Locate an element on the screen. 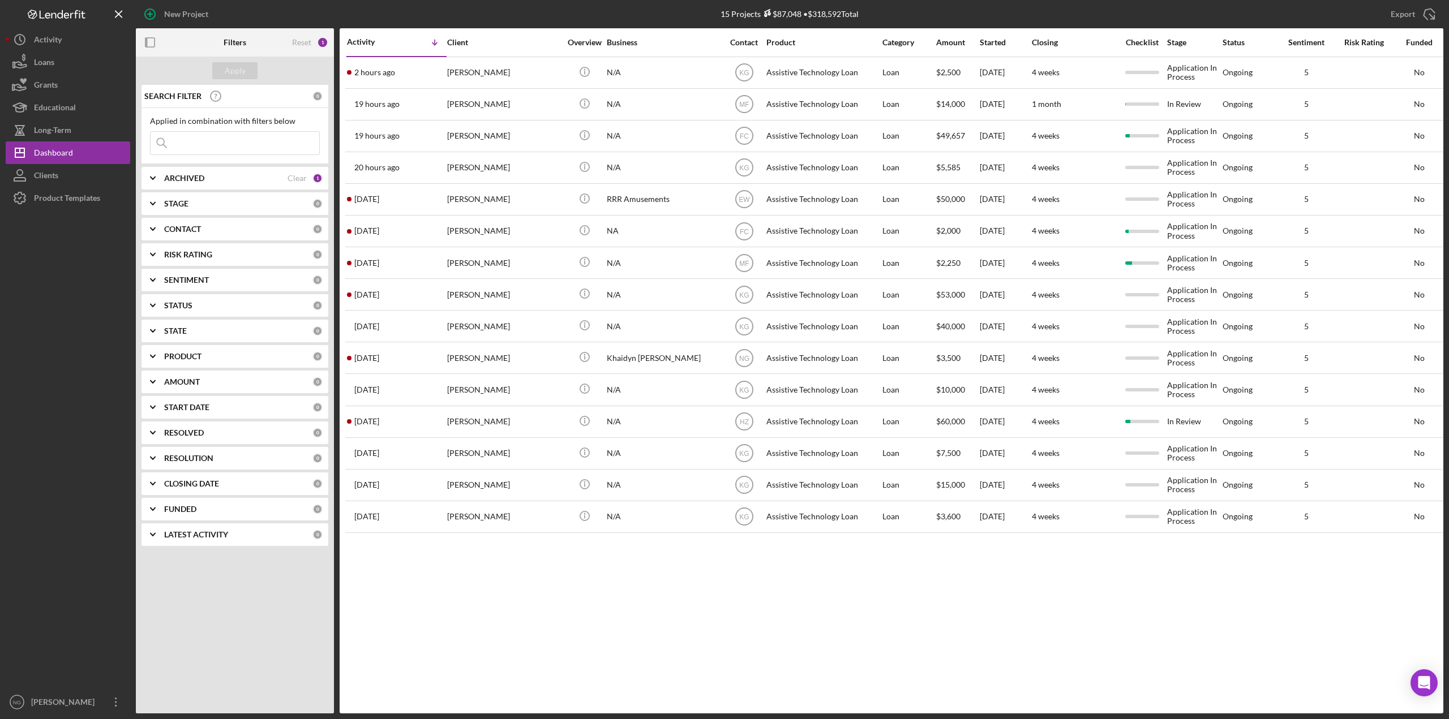 The height and width of the screenshot is (719, 1449). div: Checklist is located at coordinates (1141, 42).